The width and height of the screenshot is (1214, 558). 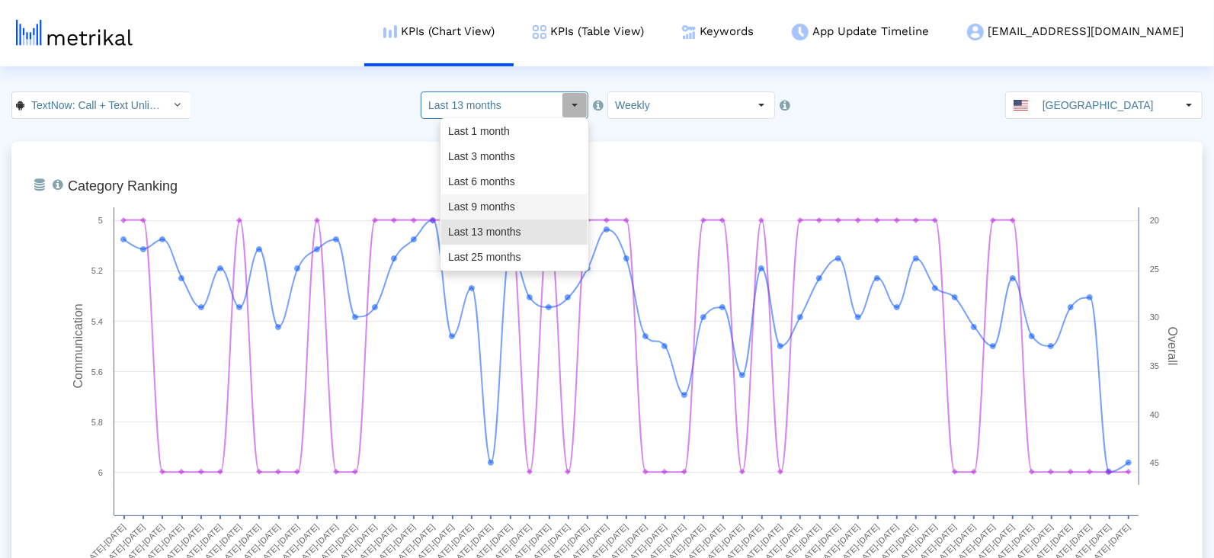 What do you see at coordinates (97, 372) in the screenshot?
I see `text: 5.6` at bounding box center [97, 372].